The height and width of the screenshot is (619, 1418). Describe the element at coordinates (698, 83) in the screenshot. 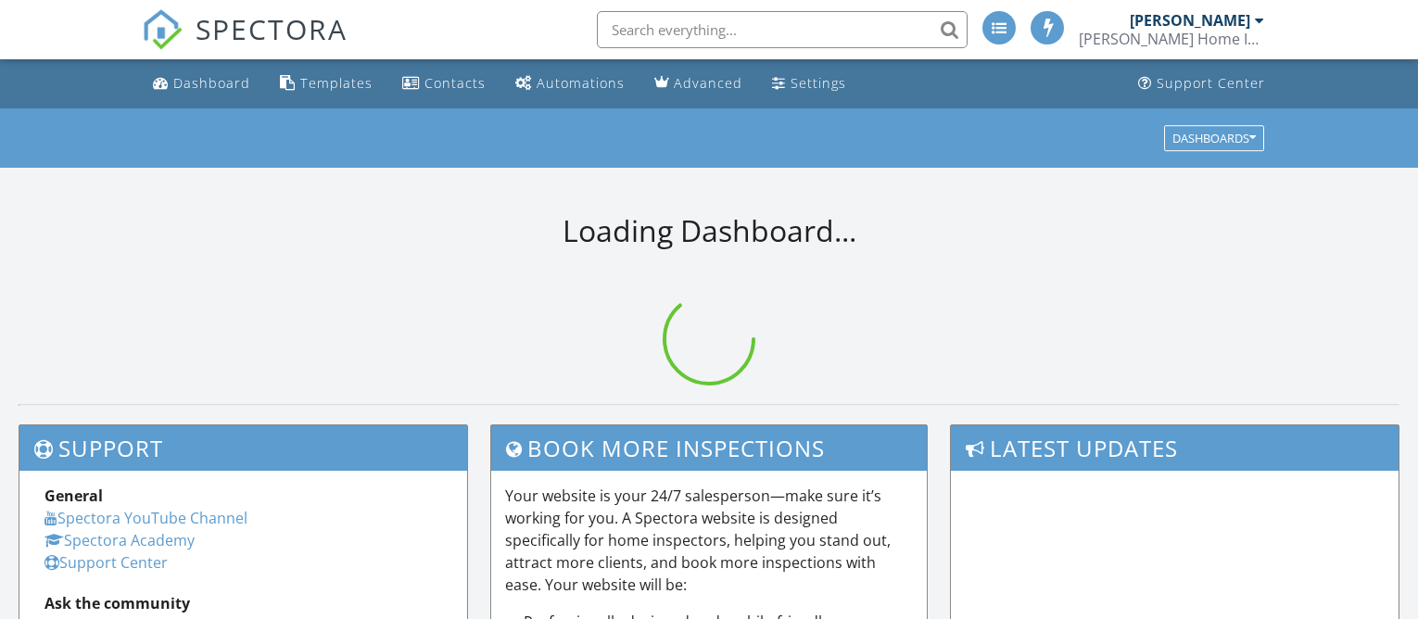

I see `a: Advanced` at that location.